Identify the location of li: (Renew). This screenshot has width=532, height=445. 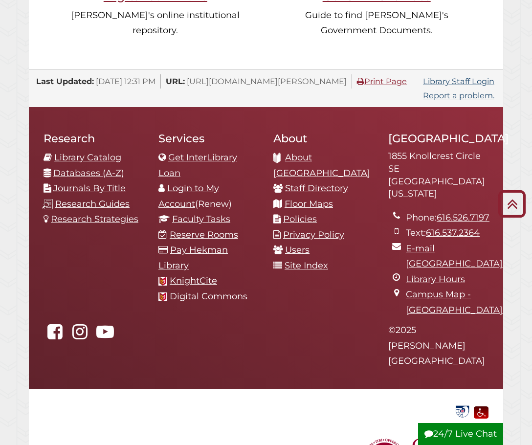
(208, 196).